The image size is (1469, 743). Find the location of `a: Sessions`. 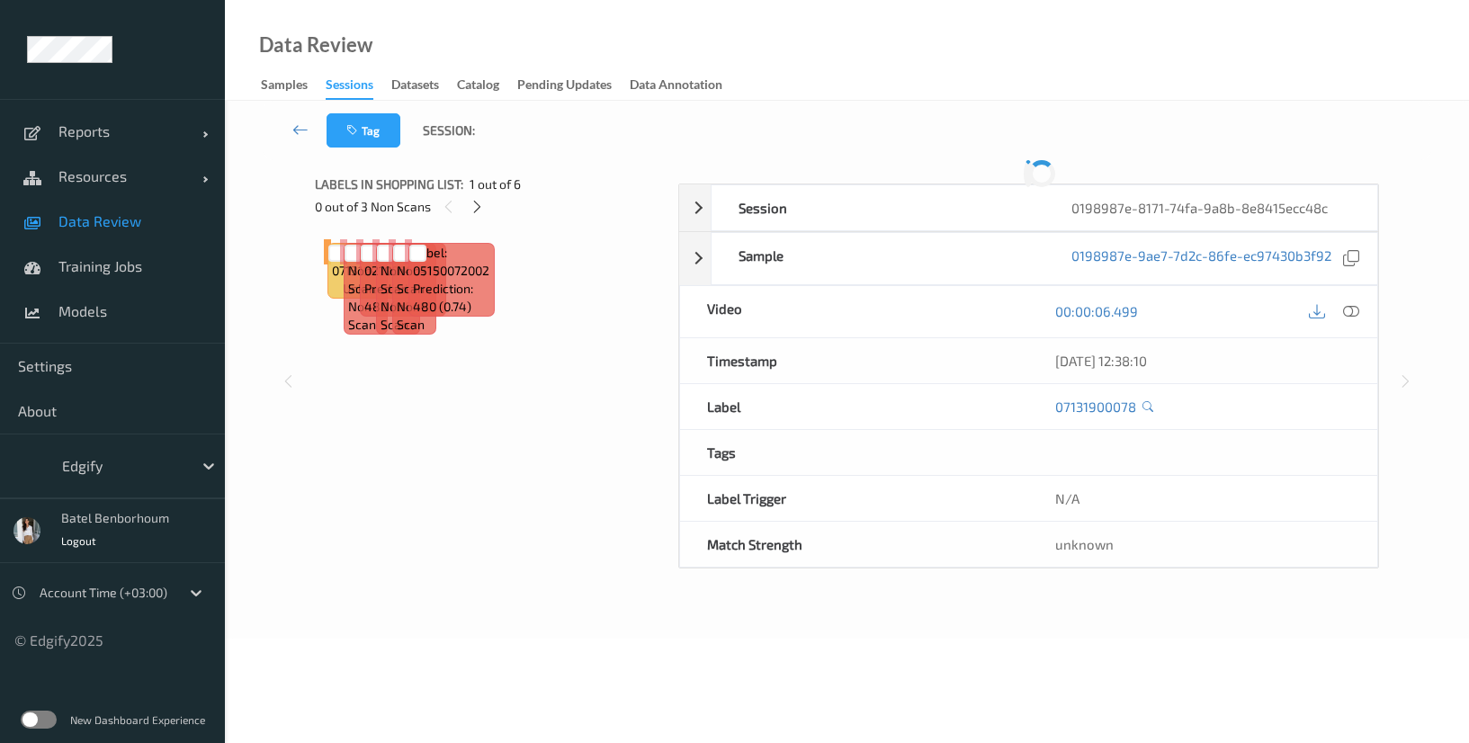

a: Sessions is located at coordinates (358, 86).